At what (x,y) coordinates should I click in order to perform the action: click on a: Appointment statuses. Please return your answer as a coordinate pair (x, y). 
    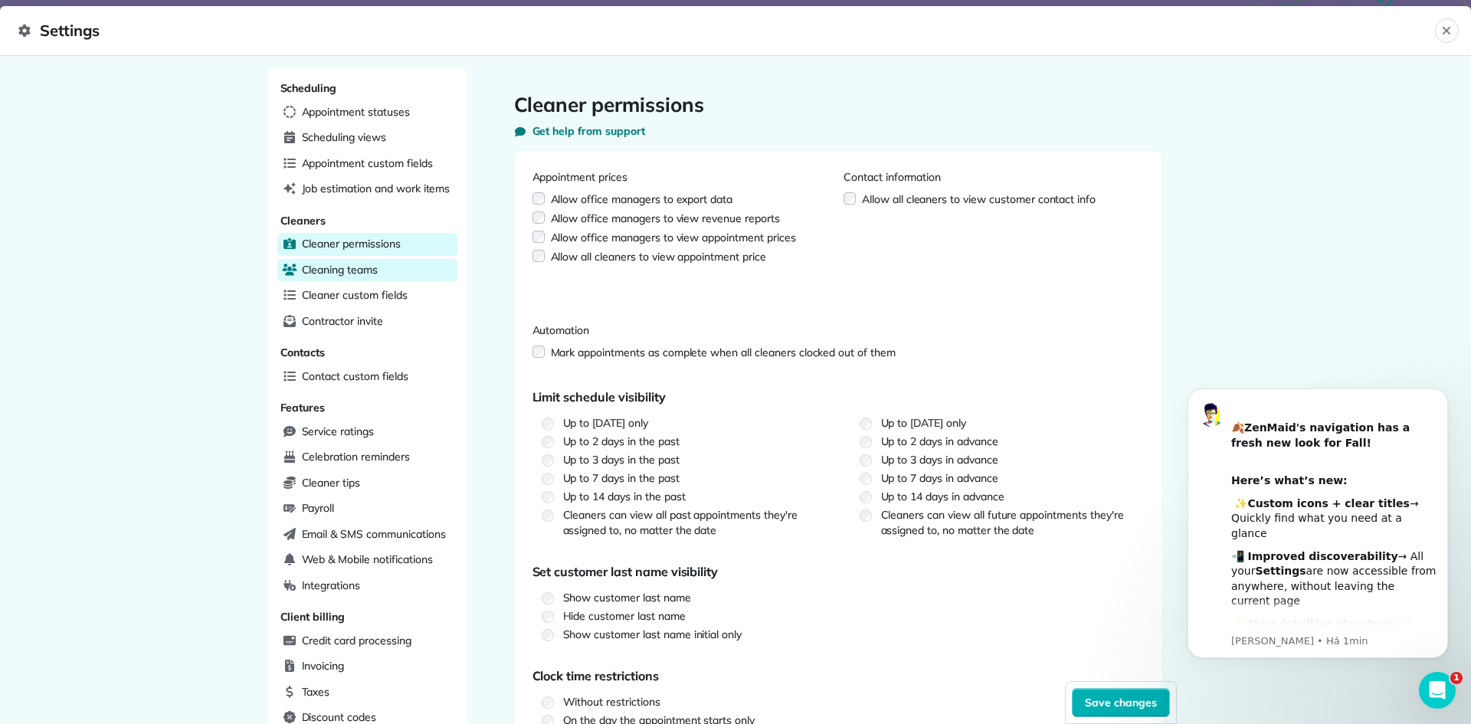
    Looking at the image, I should click on (367, 113).